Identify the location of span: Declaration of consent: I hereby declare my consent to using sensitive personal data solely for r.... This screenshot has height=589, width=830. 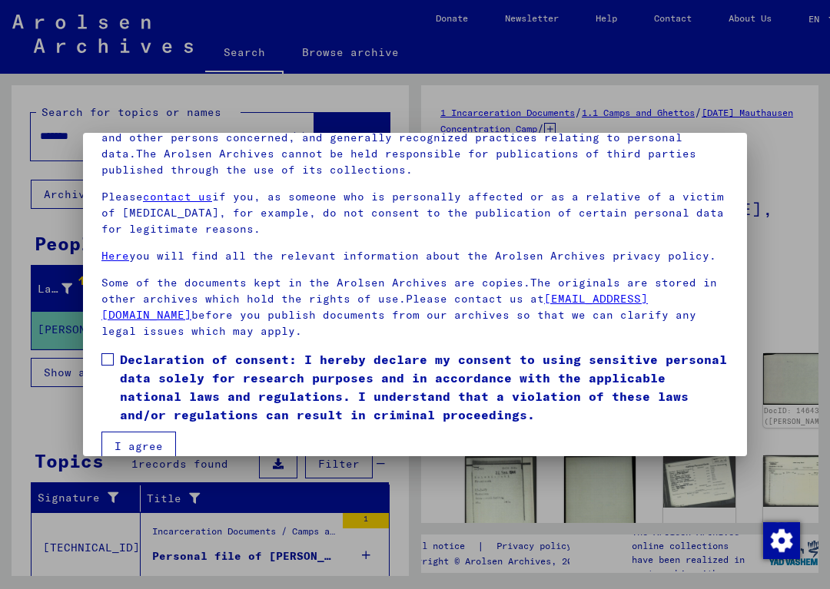
(424, 387).